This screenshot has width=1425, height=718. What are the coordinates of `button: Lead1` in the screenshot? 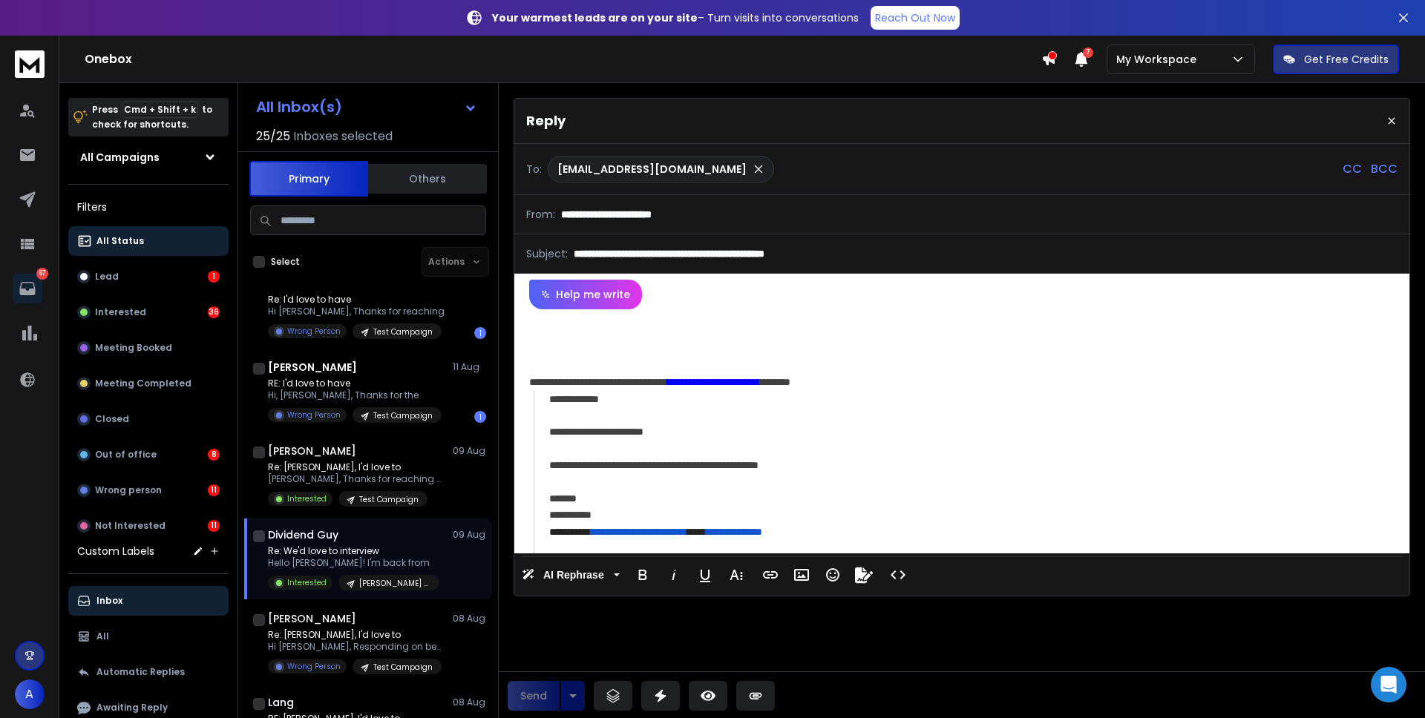 It's located at (148, 277).